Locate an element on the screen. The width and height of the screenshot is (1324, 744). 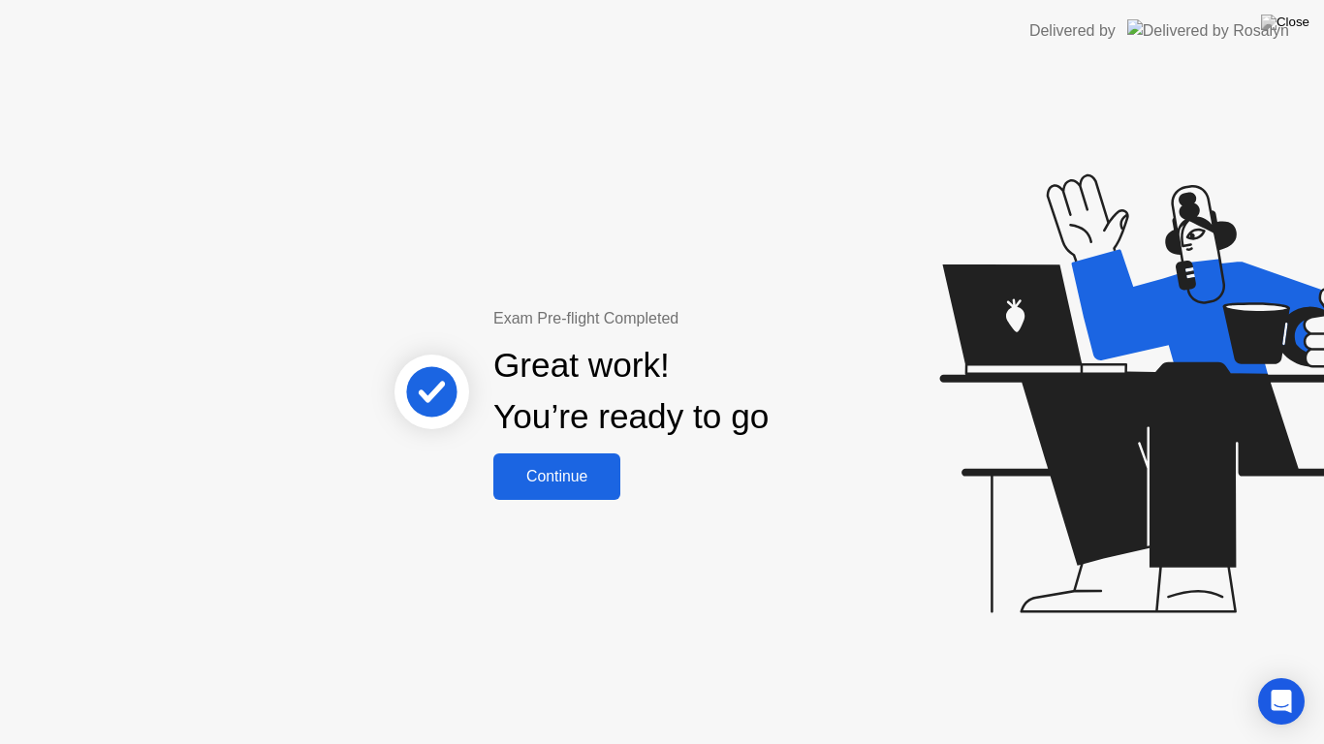
img: Close is located at coordinates (1285, 22).